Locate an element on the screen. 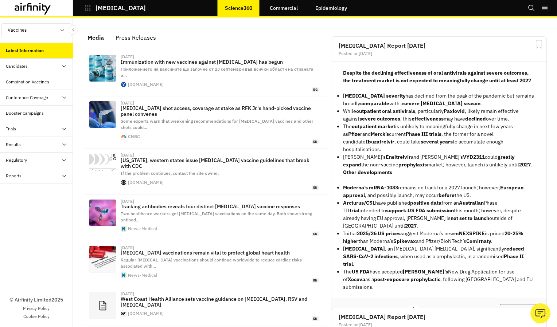 Image resolution: width=557 pixels, height=327 pixels. button: Vaccines is located at coordinates (36, 30).